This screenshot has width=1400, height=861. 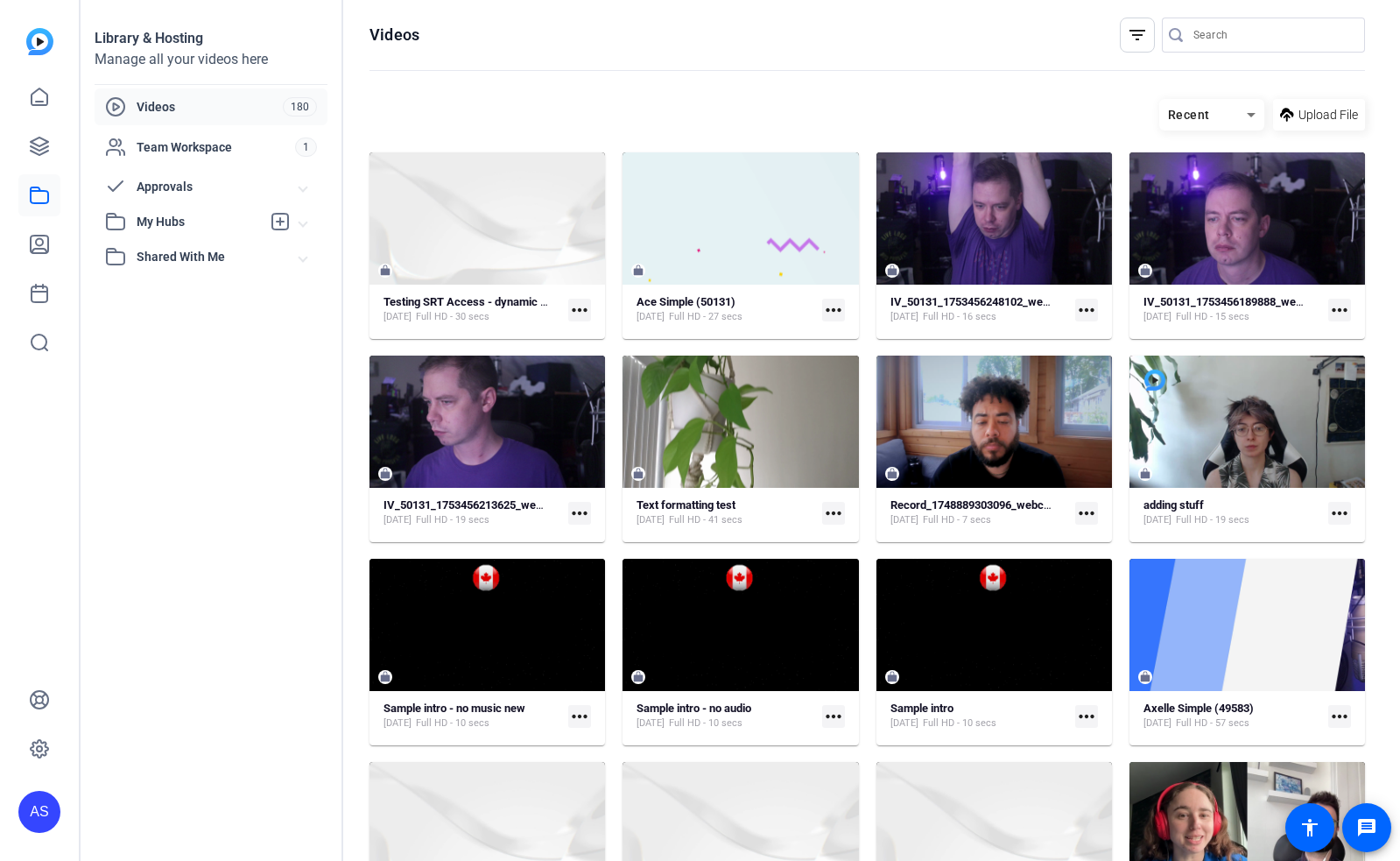 I want to click on span: My Hubs, so click(x=199, y=222).